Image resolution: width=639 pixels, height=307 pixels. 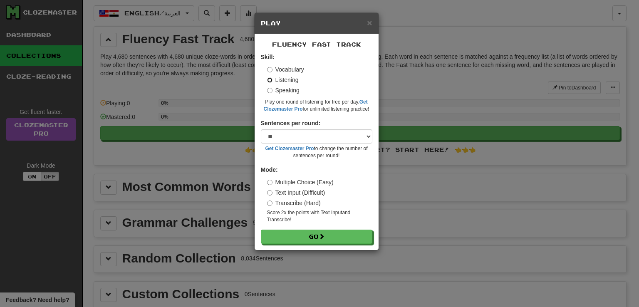 I want to click on a: Get Clozemaster Pro, so click(x=290, y=149).